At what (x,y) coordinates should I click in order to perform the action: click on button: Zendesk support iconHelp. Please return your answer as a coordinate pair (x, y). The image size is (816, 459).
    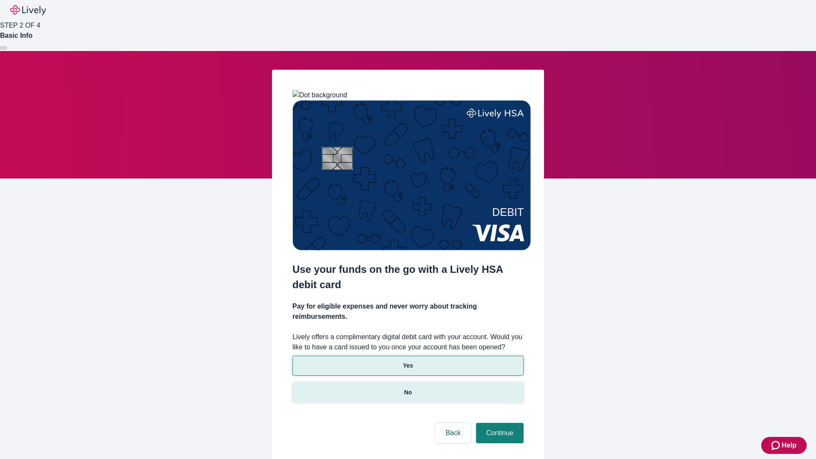
    Looking at the image, I should click on (784, 446).